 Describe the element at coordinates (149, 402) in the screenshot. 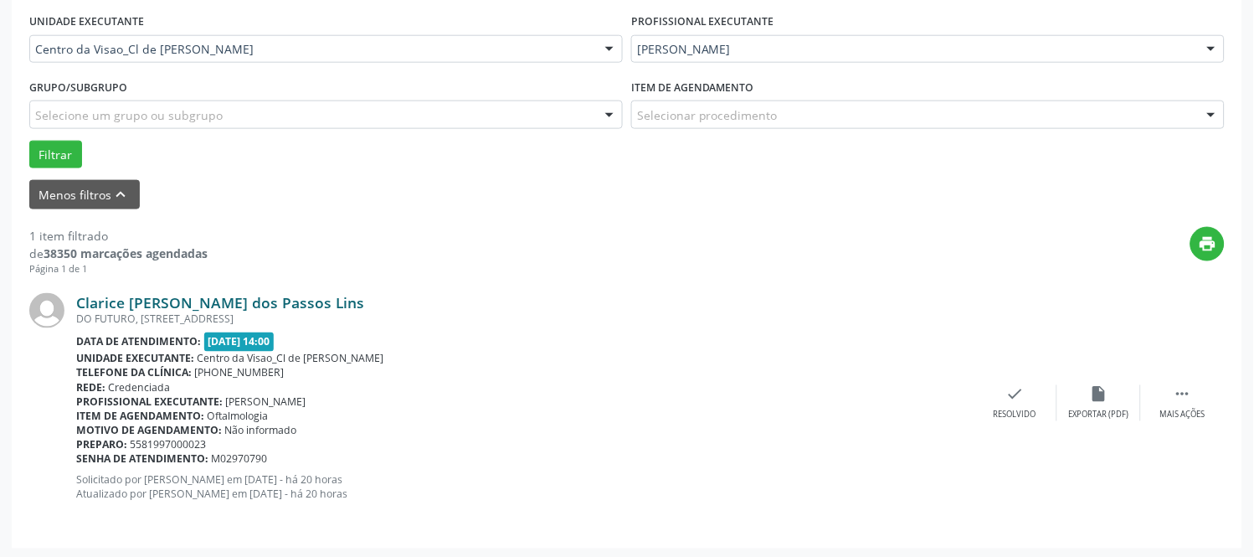

I see `b: Profissional executante:` at that location.